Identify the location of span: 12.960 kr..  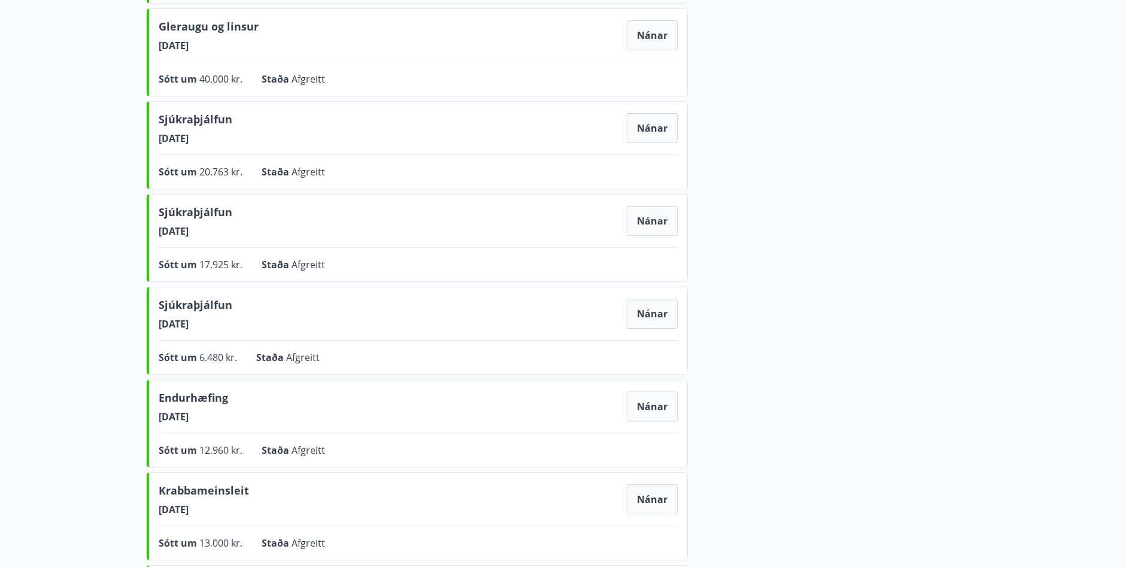
(221, 450).